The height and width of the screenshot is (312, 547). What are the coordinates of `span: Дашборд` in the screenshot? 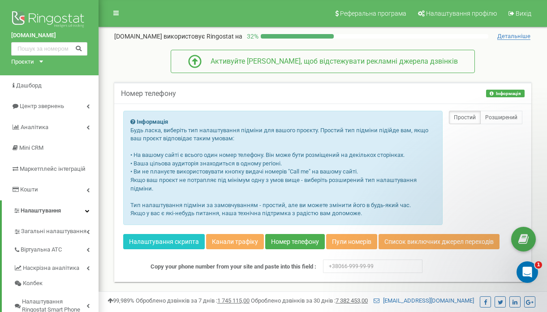 It's located at (29, 85).